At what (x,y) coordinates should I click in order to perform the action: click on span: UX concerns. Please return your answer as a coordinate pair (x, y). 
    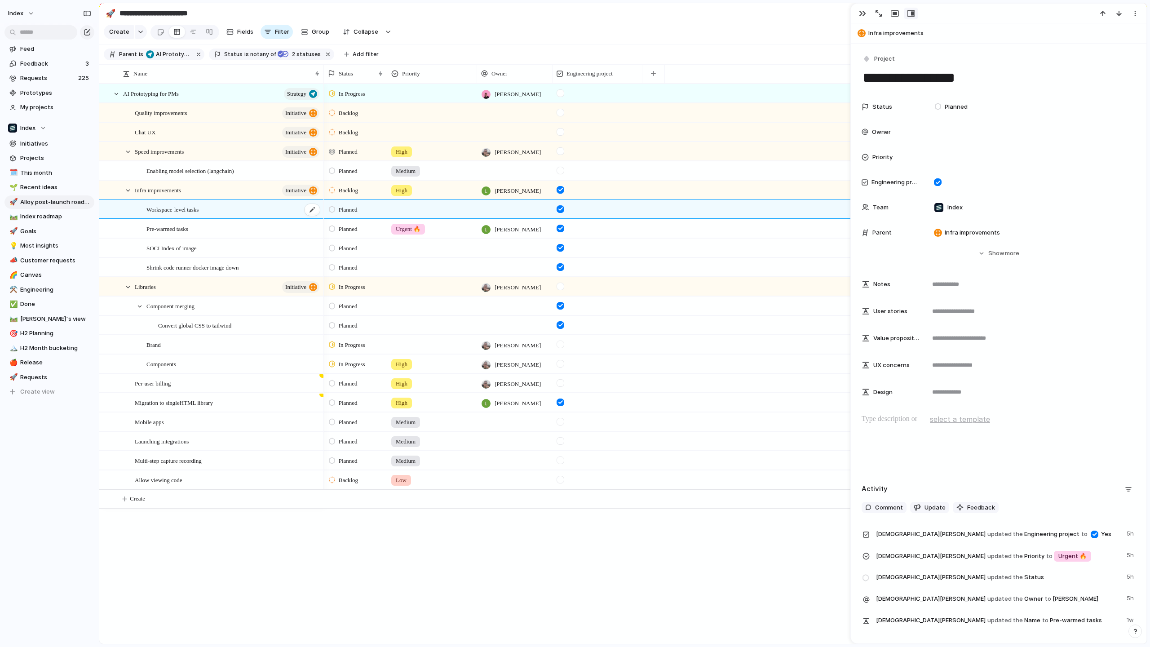
    Looking at the image, I should click on (891, 365).